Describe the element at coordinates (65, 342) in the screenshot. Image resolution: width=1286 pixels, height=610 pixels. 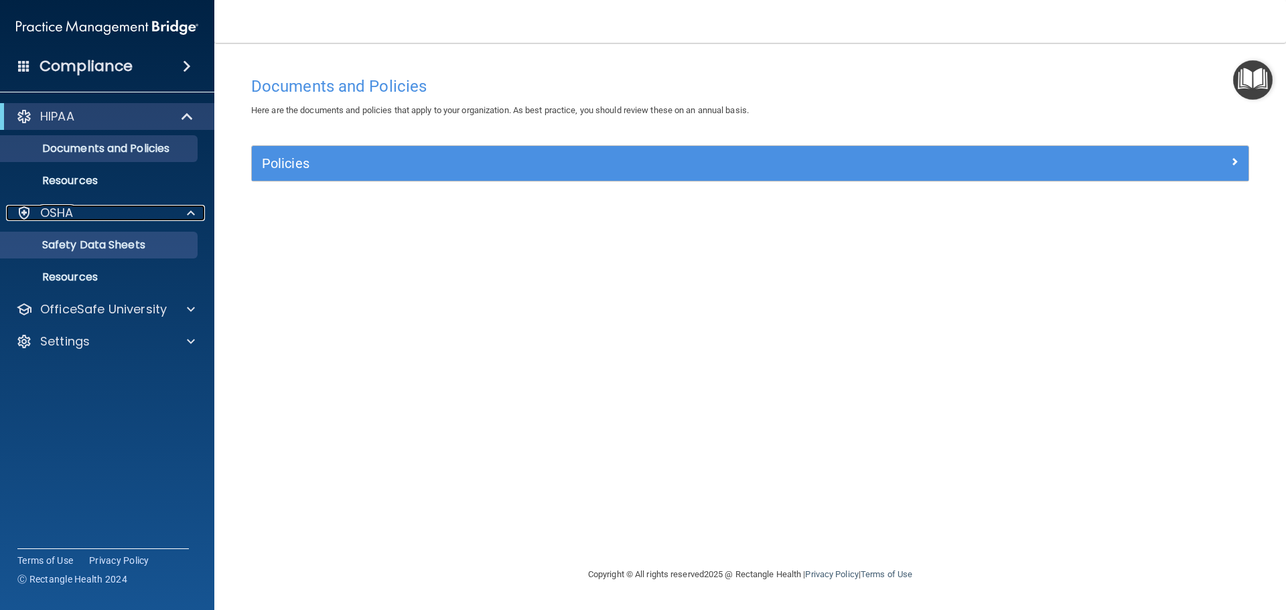
I see `p: Settings` at that location.